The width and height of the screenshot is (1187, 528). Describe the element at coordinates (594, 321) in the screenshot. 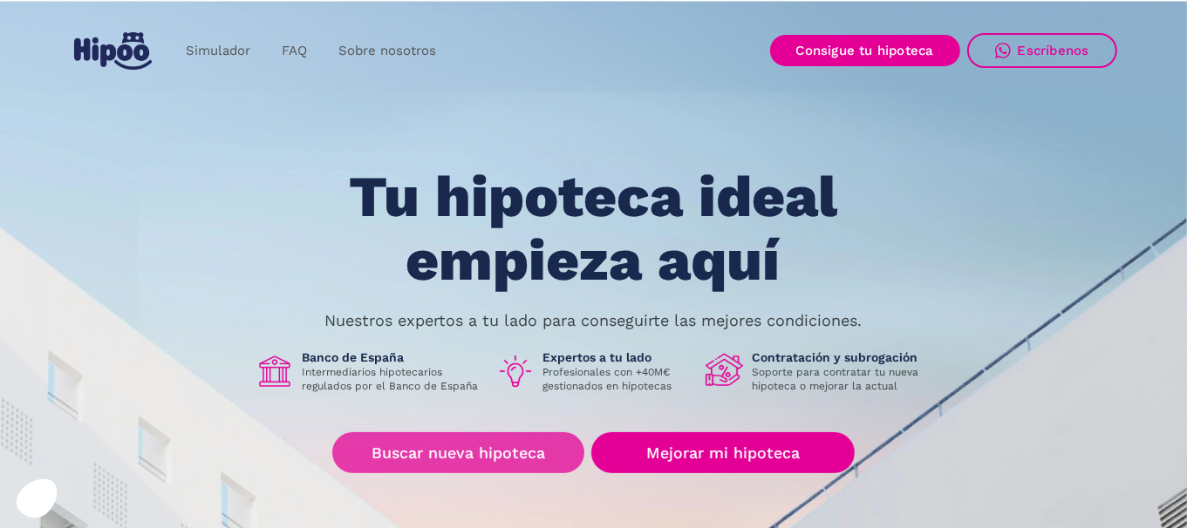

I see `p: Nuestros expertos a tu lado para conseguirte las mejores condiciones.` at that location.